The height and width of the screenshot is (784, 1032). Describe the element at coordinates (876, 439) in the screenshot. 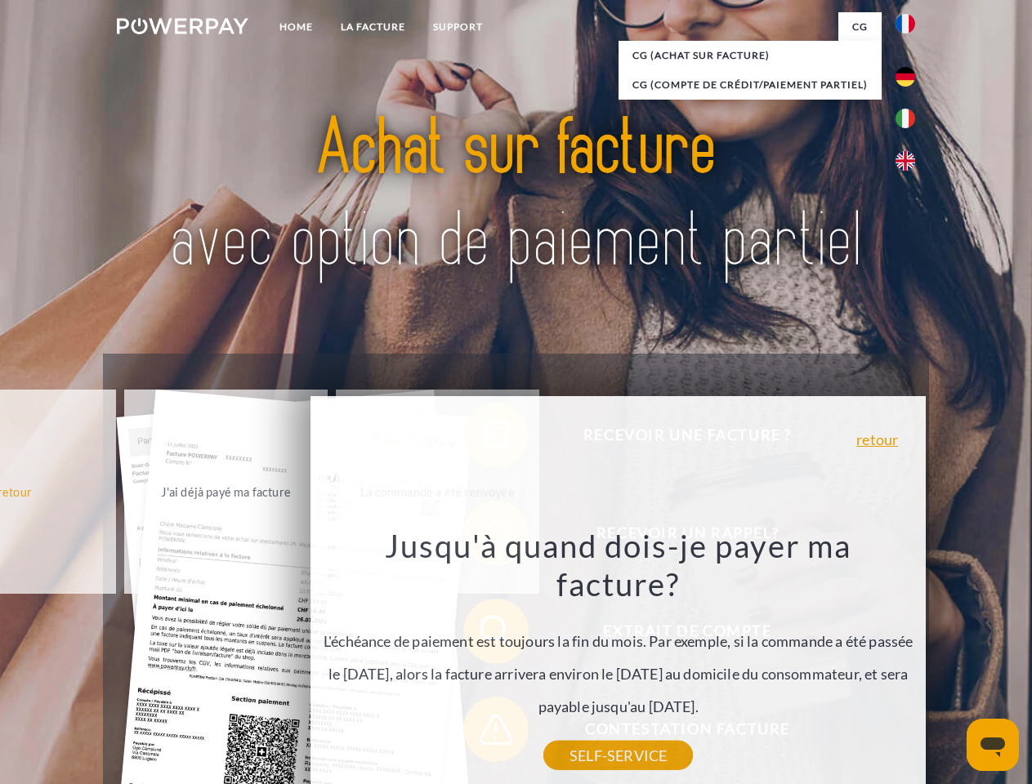

I see `a: retour` at that location.